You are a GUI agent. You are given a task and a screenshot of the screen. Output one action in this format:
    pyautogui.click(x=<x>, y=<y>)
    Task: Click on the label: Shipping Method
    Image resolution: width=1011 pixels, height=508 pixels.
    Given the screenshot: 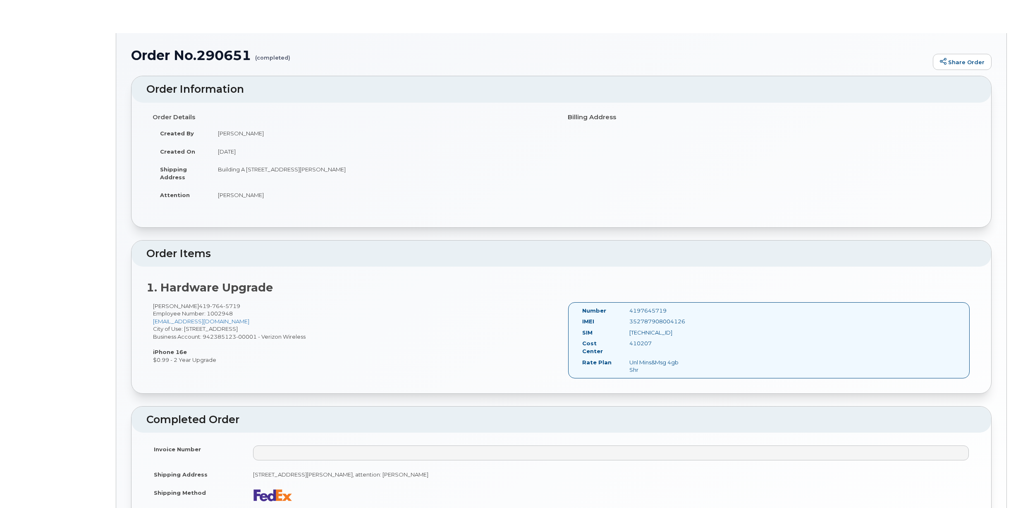 What is the action you would take?
    pyautogui.click(x=180, y=492)
    